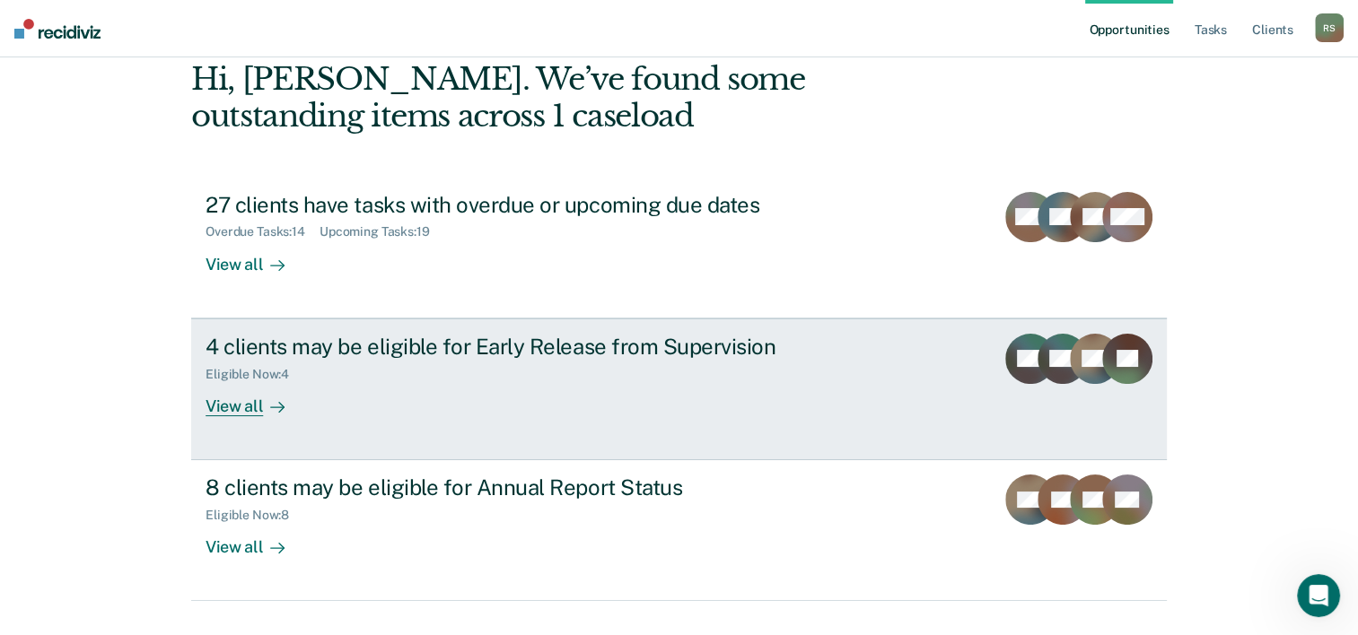 This screenshot has width=1358, height=635. Describe the element at coordinates (381, 232) in the screenshot. I see `div: Upcoming Tasks : 19` at that location.